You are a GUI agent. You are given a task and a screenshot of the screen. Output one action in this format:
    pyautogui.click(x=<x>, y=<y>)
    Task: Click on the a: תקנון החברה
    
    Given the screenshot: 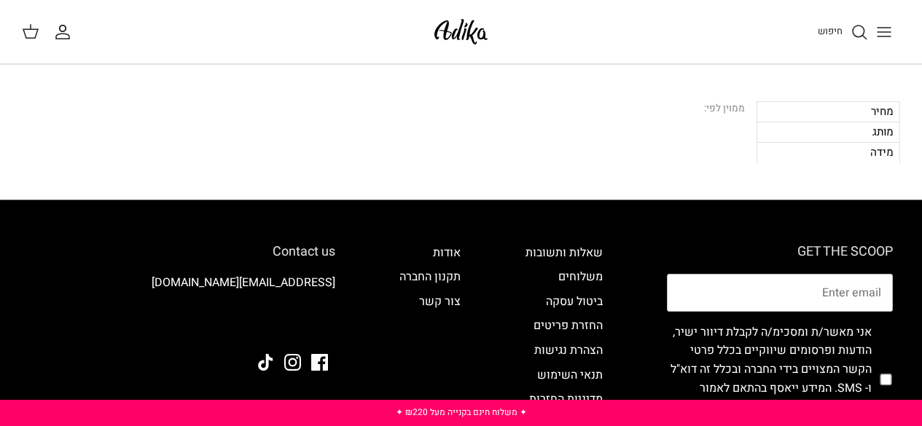 What is the action you would take?
    pyautogui.click(x=430, y=277)
    